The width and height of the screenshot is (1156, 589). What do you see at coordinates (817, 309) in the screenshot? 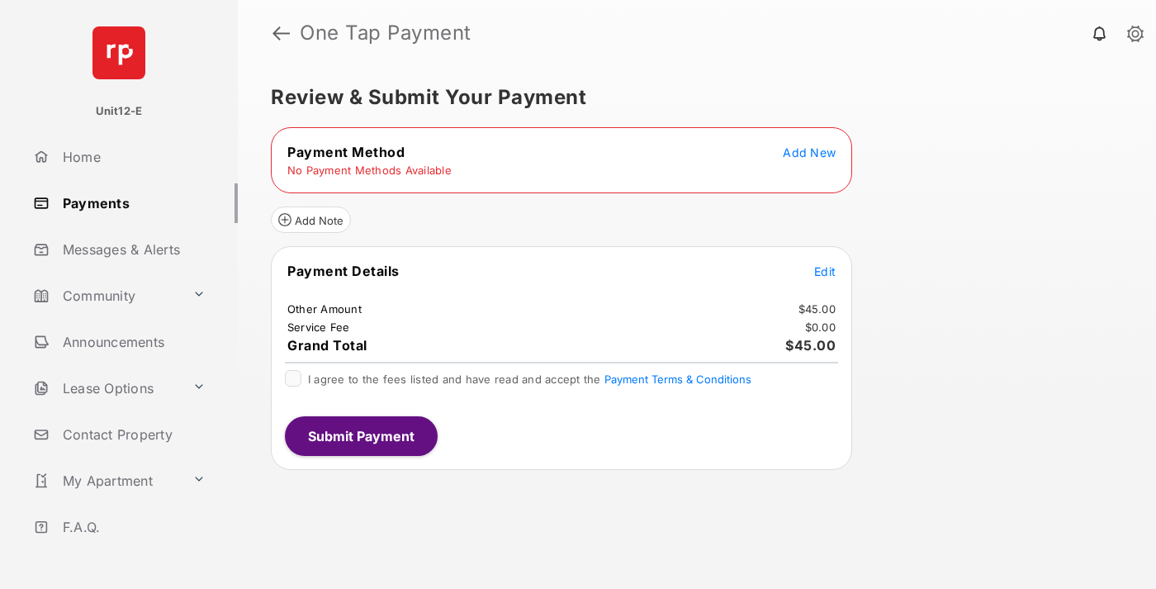
I see `td: $45.00` at bounding box center [817, 309].